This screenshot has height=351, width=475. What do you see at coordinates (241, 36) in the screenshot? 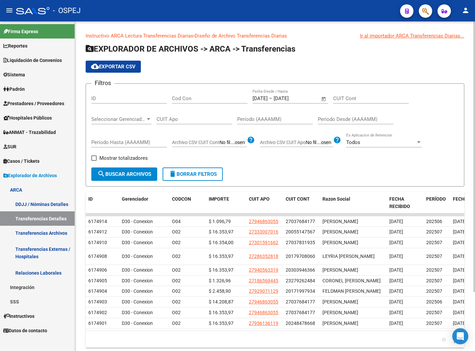
I see `a: Diseño de Archivo Transferencias Diarias` at bounding box center [241, 36].